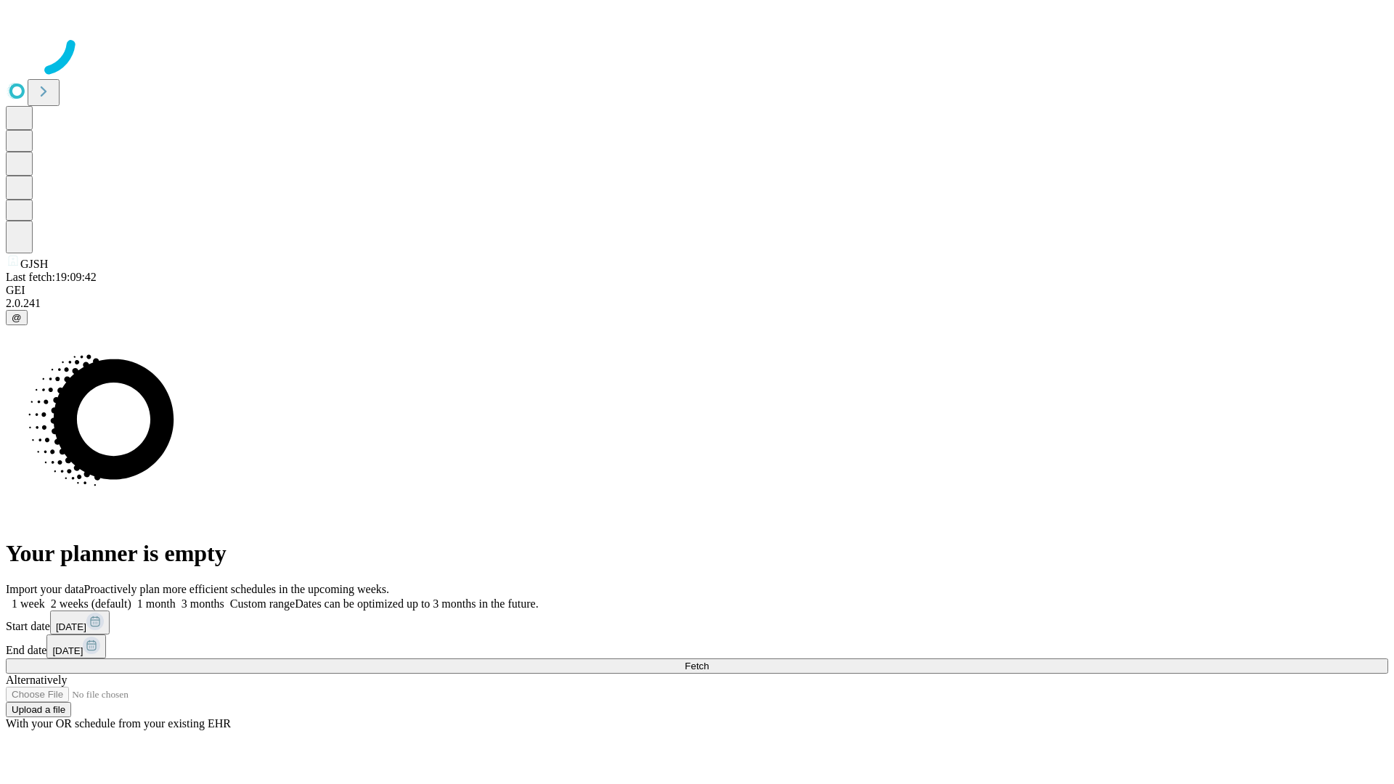 This screenshot has width=1394, height=784. What do you see at coordinates (91, 603) in the screenshot?
I see `span: 2 weeks (default)` at bounding box center [91, 603].